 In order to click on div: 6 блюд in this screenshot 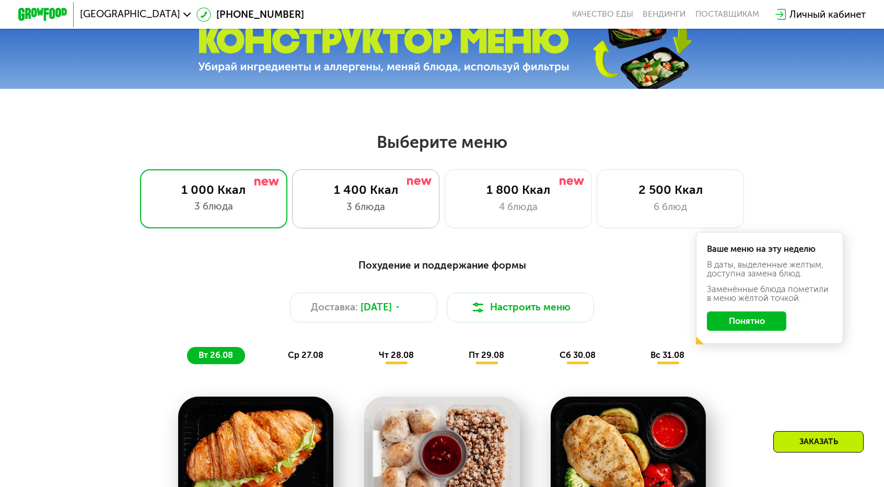, I will do `click(670, 207)`.